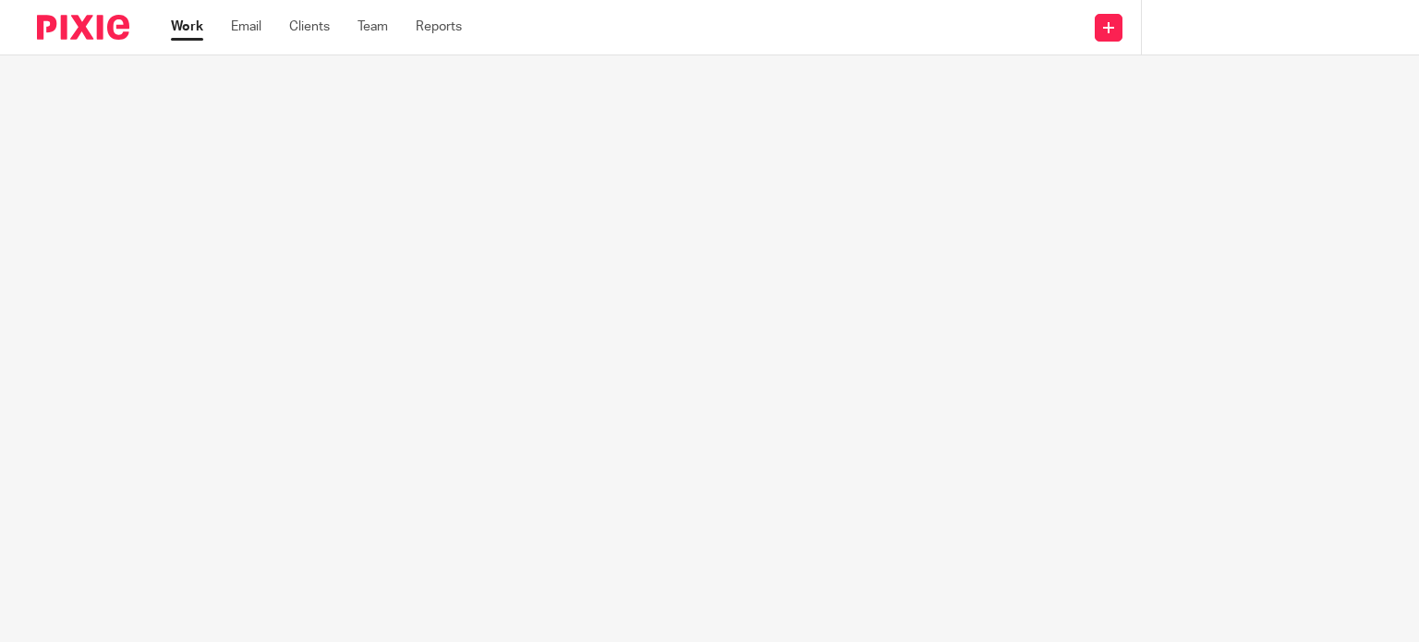  I want to click on a: Clients, so click(310, 27).